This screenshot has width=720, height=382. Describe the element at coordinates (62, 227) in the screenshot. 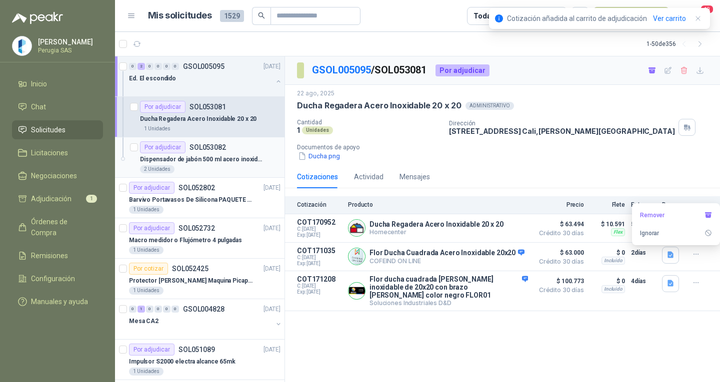

I see `span: Órdenes de Compra` at that location.